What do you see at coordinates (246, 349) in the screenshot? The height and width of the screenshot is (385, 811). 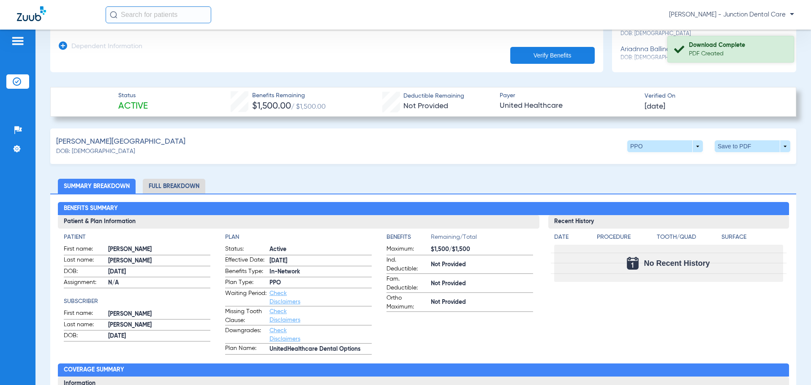 I see `span: Plan Name:` at bounding box center [246, 349].